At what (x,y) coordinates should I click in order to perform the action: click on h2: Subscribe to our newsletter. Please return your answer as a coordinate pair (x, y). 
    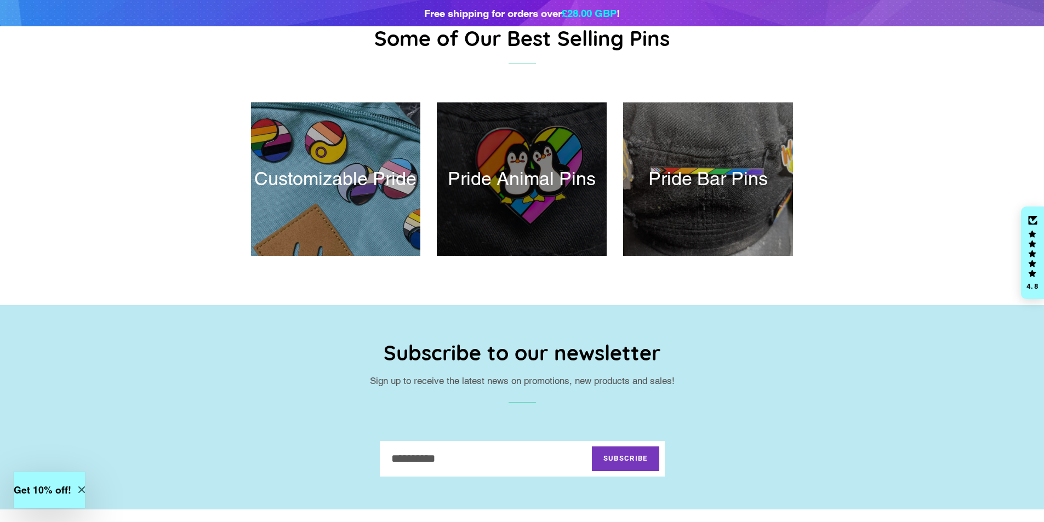
    Looking at the image, I should click on (522, 352).